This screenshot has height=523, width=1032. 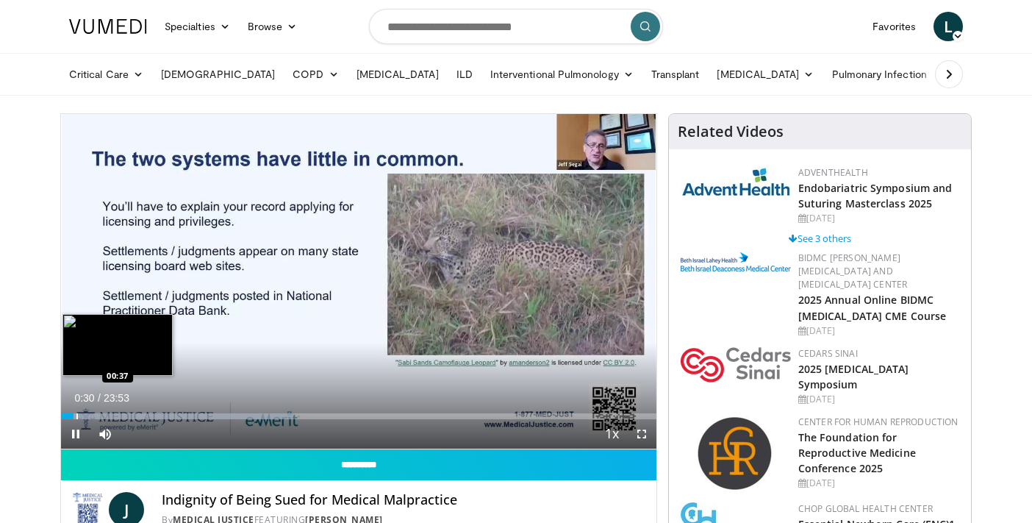 I want to click on img: image.jpeg, so click(x=118, y=345).